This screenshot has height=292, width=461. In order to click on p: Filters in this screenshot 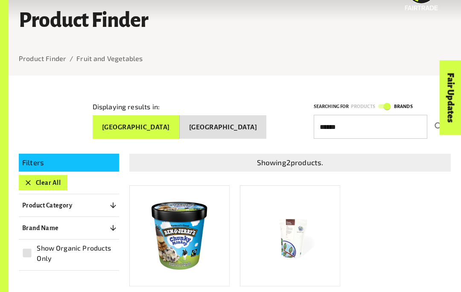, I will do `click(69, 163)`.